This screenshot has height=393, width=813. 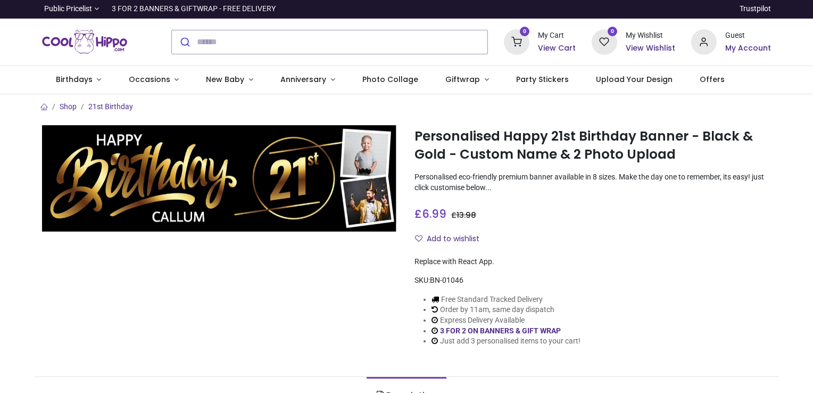 I want to click on span: Photo Collage, so click(x=390, y=79).